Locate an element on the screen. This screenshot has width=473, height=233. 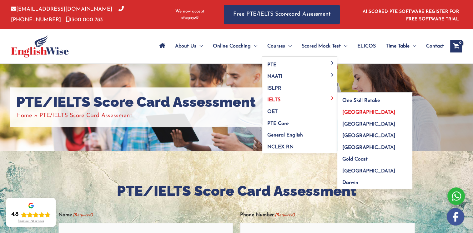
span: ELICOS is located at coordinates (367, 46).